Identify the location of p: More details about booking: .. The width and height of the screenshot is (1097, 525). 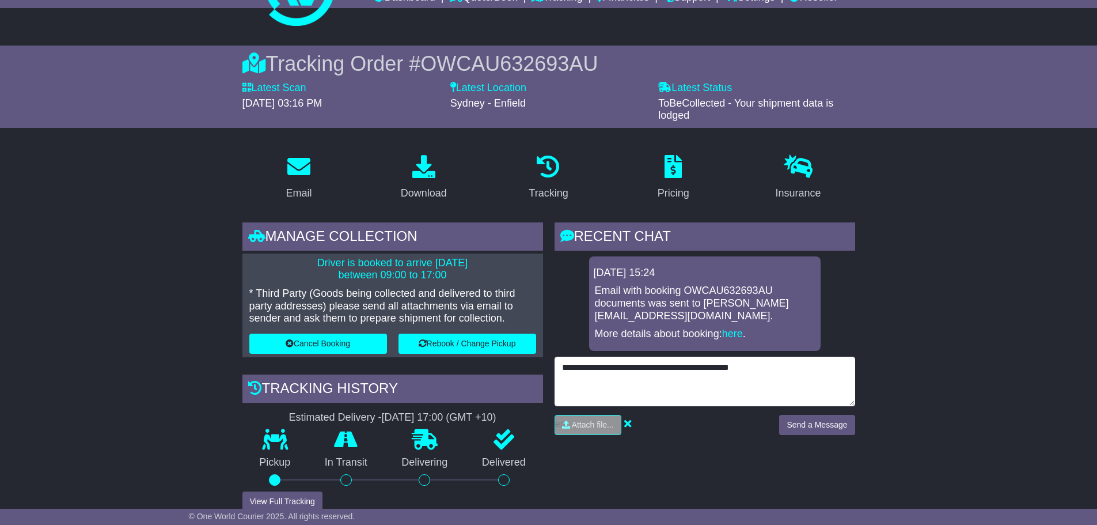
(705, 334).